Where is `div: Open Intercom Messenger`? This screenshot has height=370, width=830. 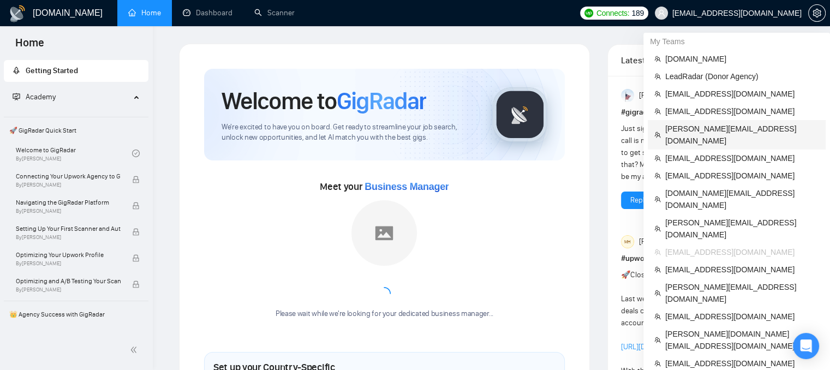
div: Open Intercom Messenger is located at coordinates (806, 346).